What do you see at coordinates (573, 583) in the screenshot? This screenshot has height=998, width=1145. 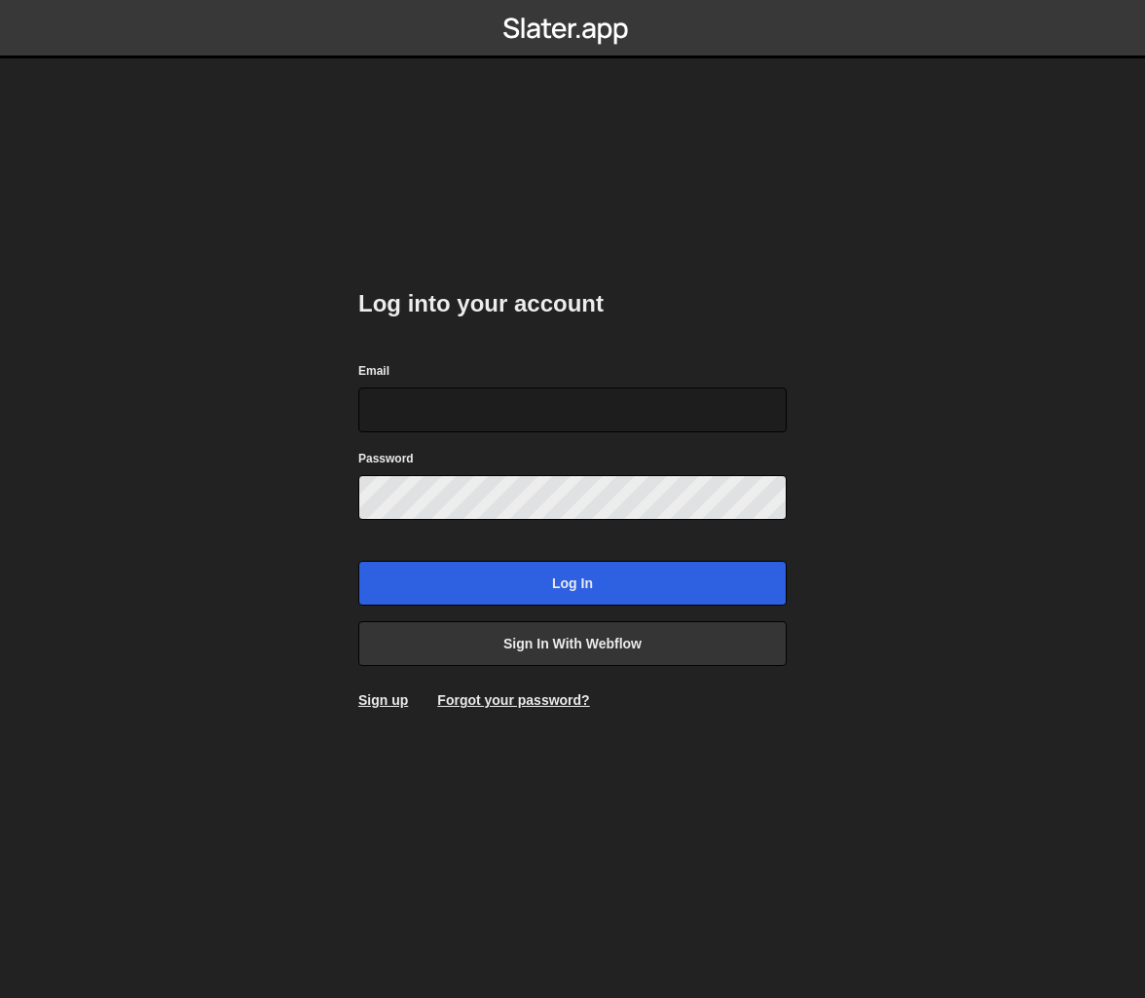 I see `input: Log in` at bounding box center [573, 583].